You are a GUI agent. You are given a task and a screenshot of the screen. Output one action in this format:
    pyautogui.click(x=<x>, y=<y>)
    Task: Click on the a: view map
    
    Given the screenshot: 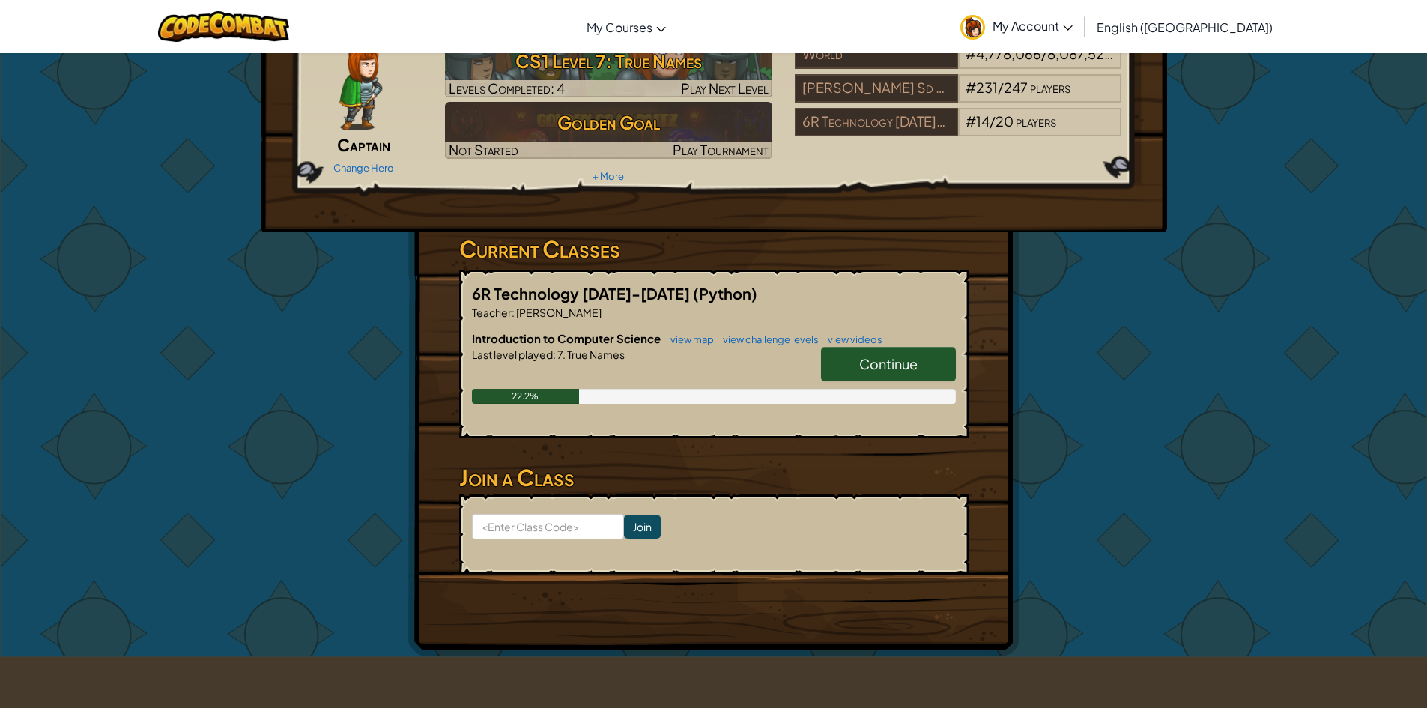 What is the action you would take?
    pyautogui.click(x=688, y=339)
    